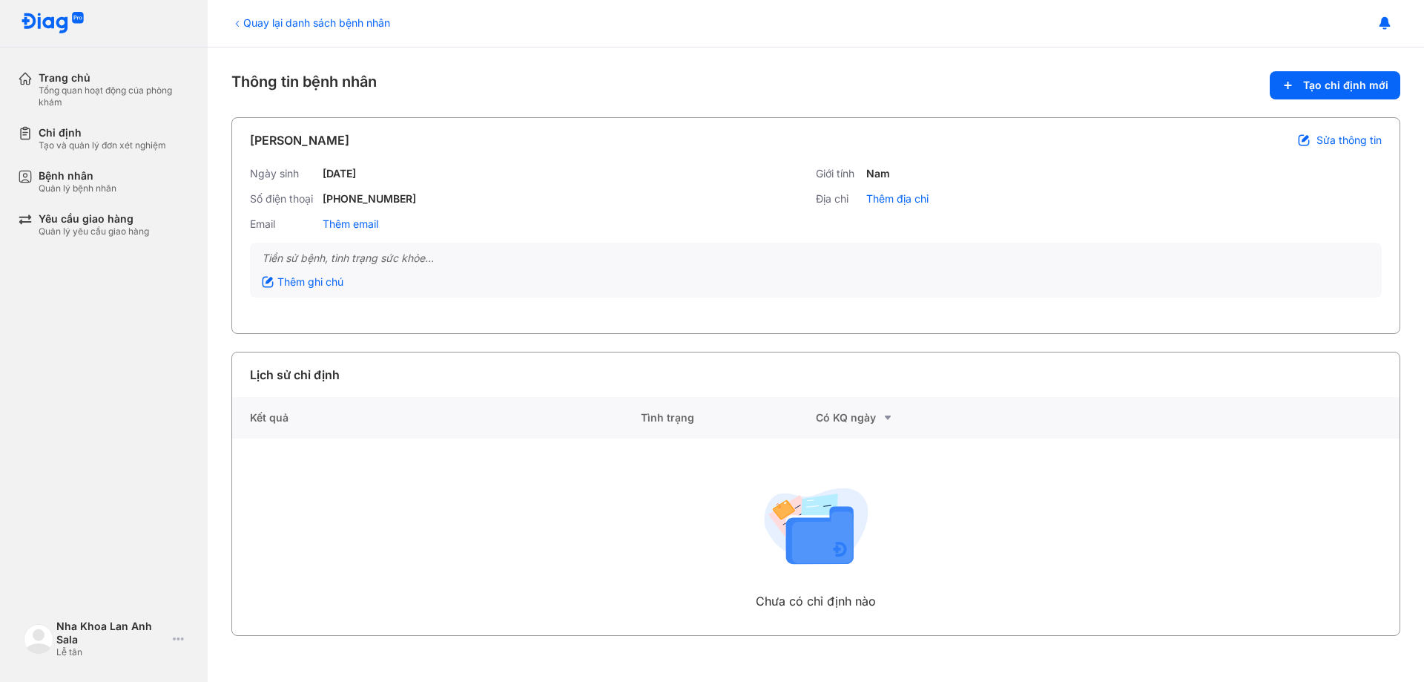 This screenshot has width=1424, height=682. Describe the element at coordinates (77, 176) in the screenshot. I see `div: Bệnh nhân` at that location.